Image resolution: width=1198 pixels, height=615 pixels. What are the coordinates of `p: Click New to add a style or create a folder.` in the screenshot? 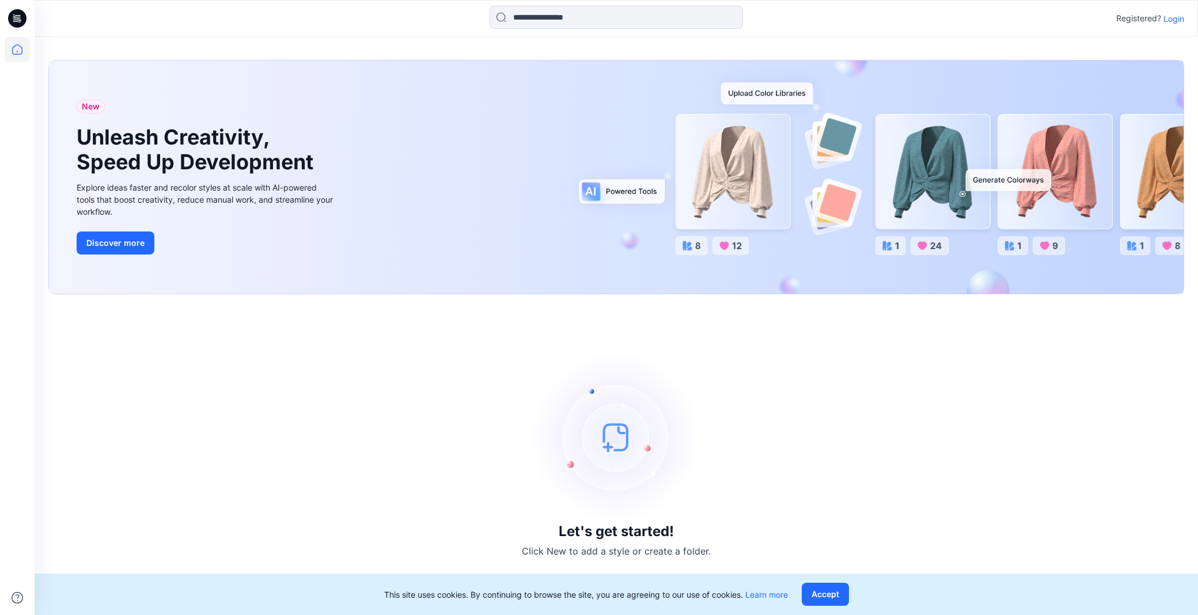 It's located at (616, 551).